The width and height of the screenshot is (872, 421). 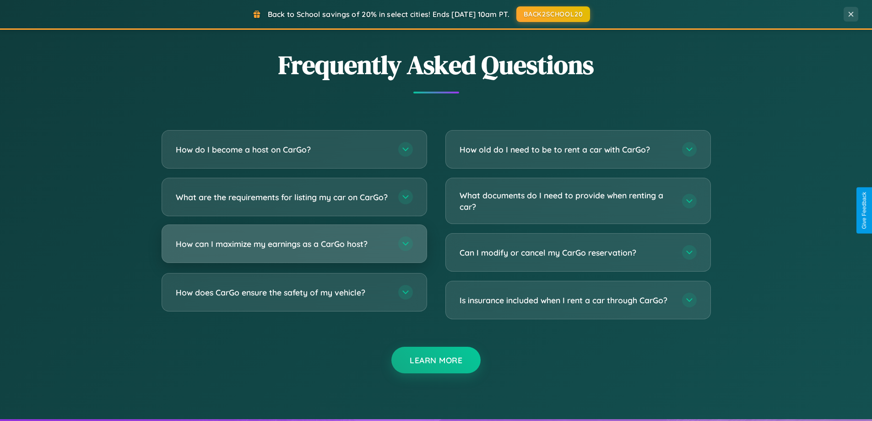 I want to click on button: Learn More, so click(x=436, y=360).